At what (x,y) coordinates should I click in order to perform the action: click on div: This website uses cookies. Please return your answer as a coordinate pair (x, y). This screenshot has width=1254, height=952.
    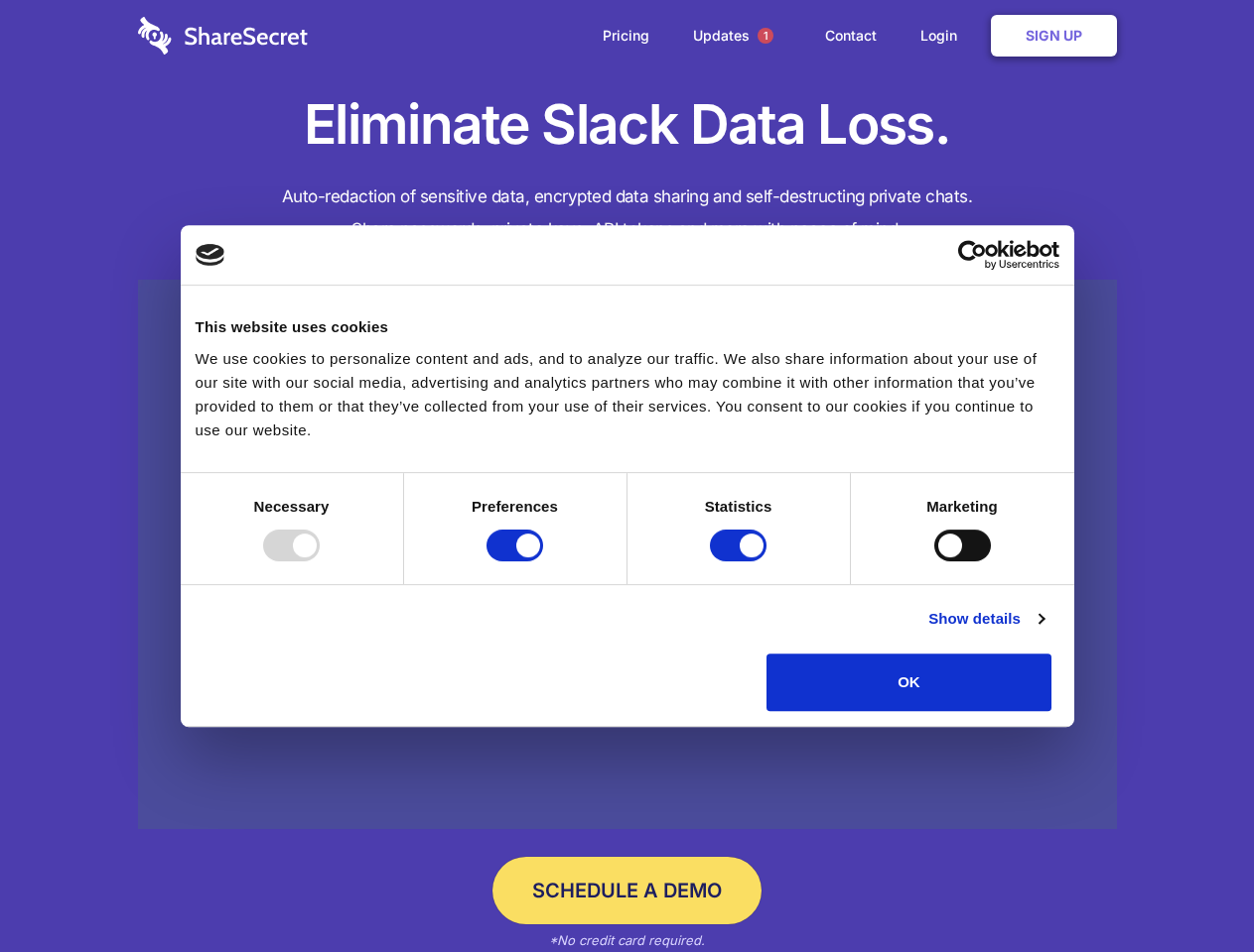
    Looking at the image, I should click on (627, 327).